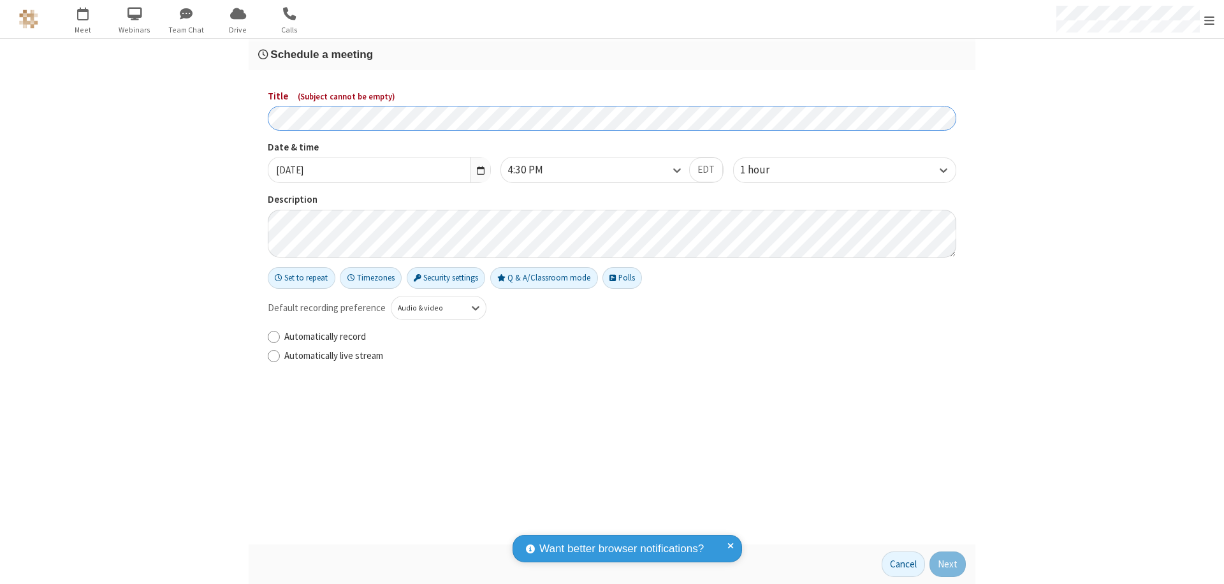 The width and height of the screenshot is (1224, 584). I want to click on label: Title, so click(612, 96).